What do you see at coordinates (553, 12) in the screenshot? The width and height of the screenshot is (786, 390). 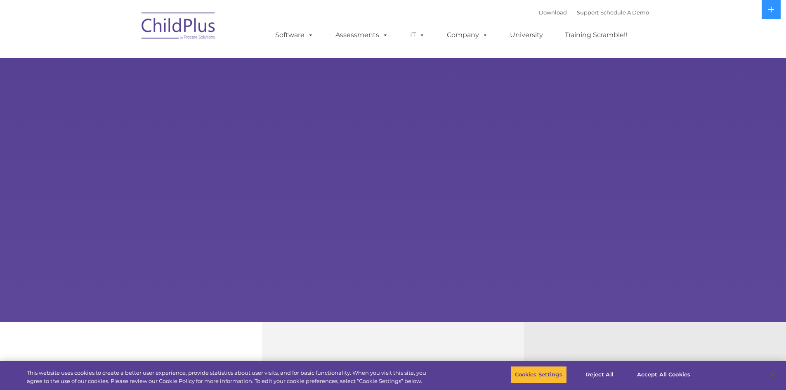 I see `a: Download` at bounding box center [553, 12].